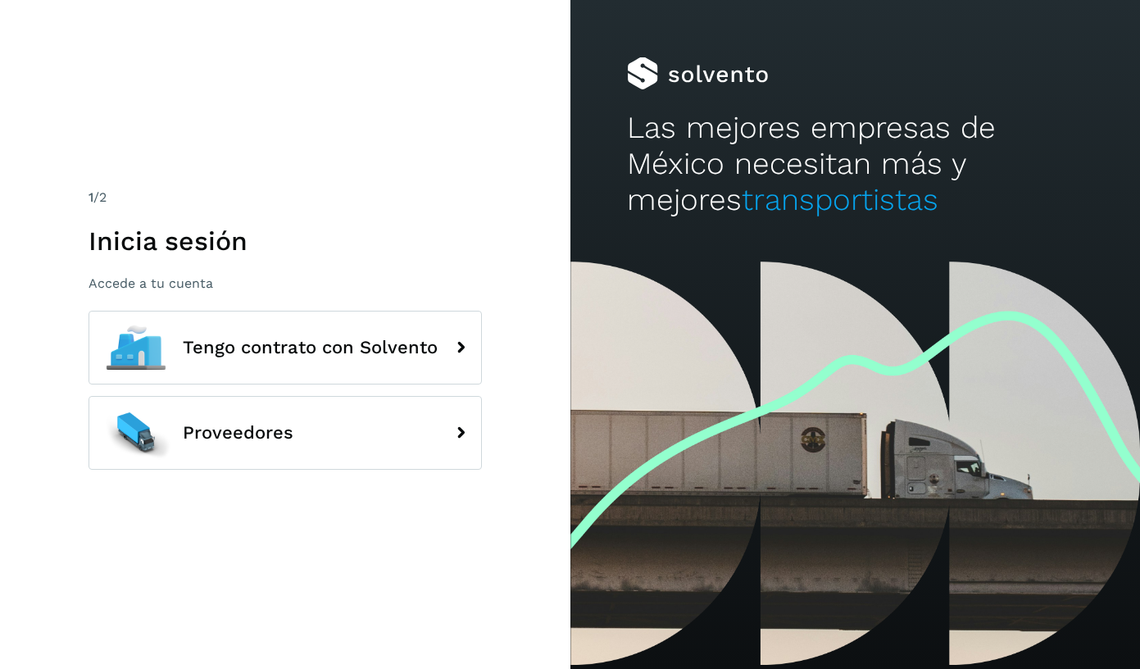  I want to click on button: Proveedores, so click(285, 433).